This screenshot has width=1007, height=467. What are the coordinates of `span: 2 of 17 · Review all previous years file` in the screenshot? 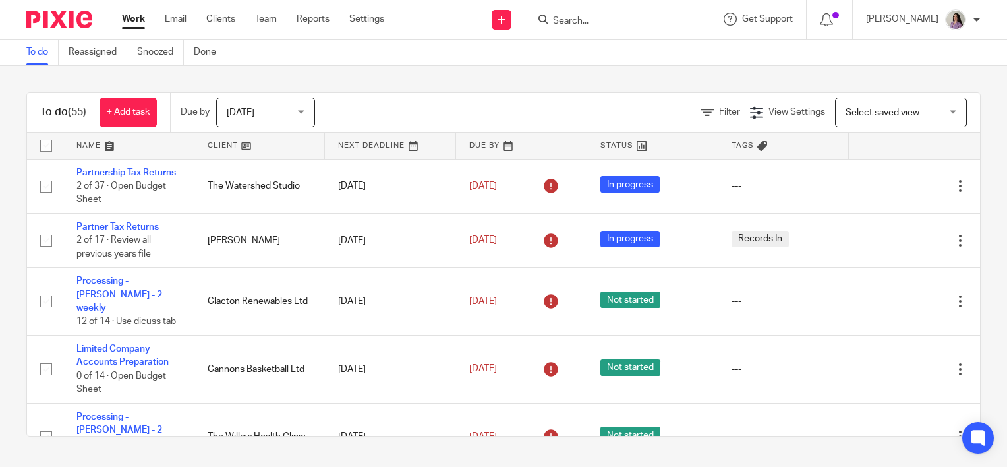 It's located at (113, 247).